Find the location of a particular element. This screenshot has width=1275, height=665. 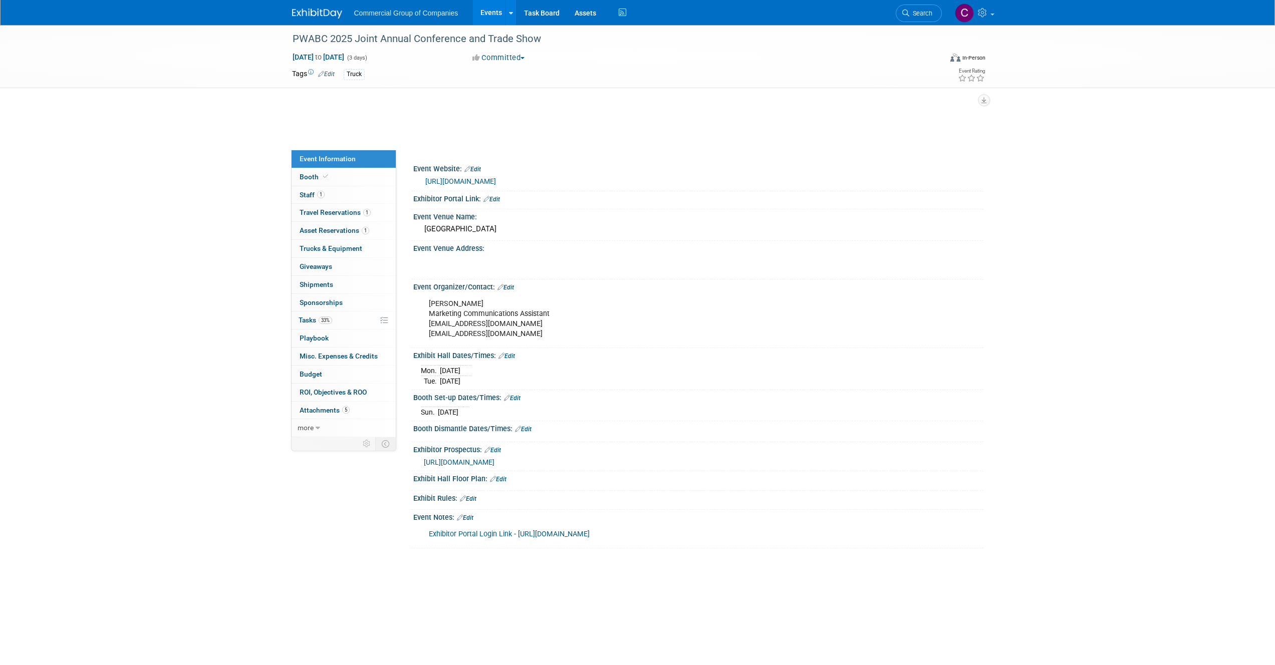

a: ROI, Objectives & ROO is located at coordinates (344, 392).